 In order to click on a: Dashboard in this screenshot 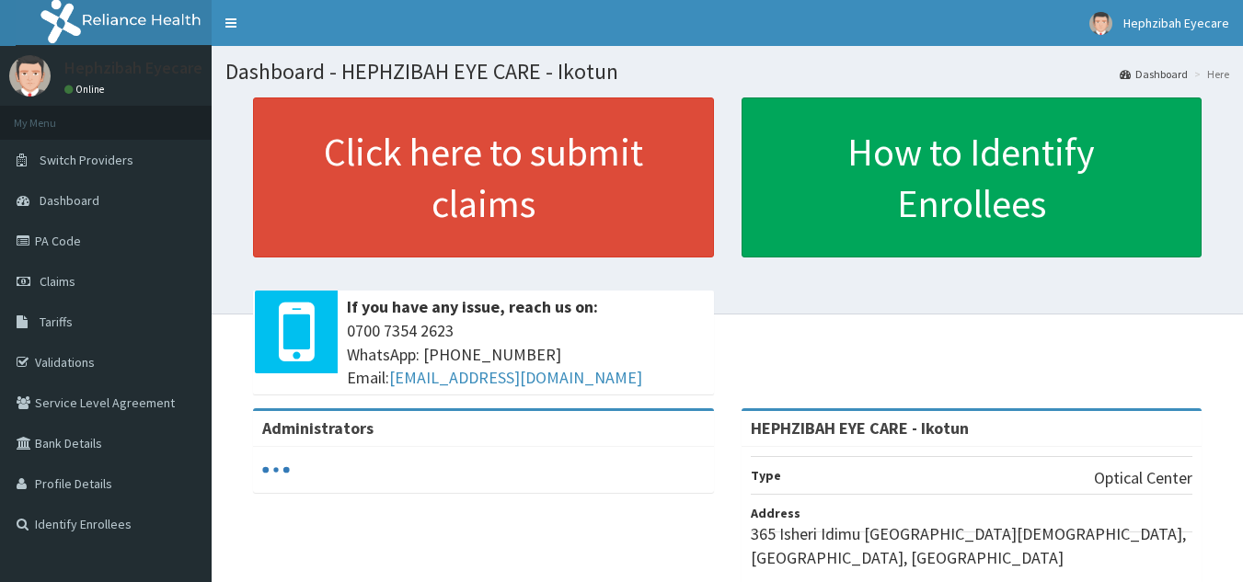, I will do `click(1154, 74)`.